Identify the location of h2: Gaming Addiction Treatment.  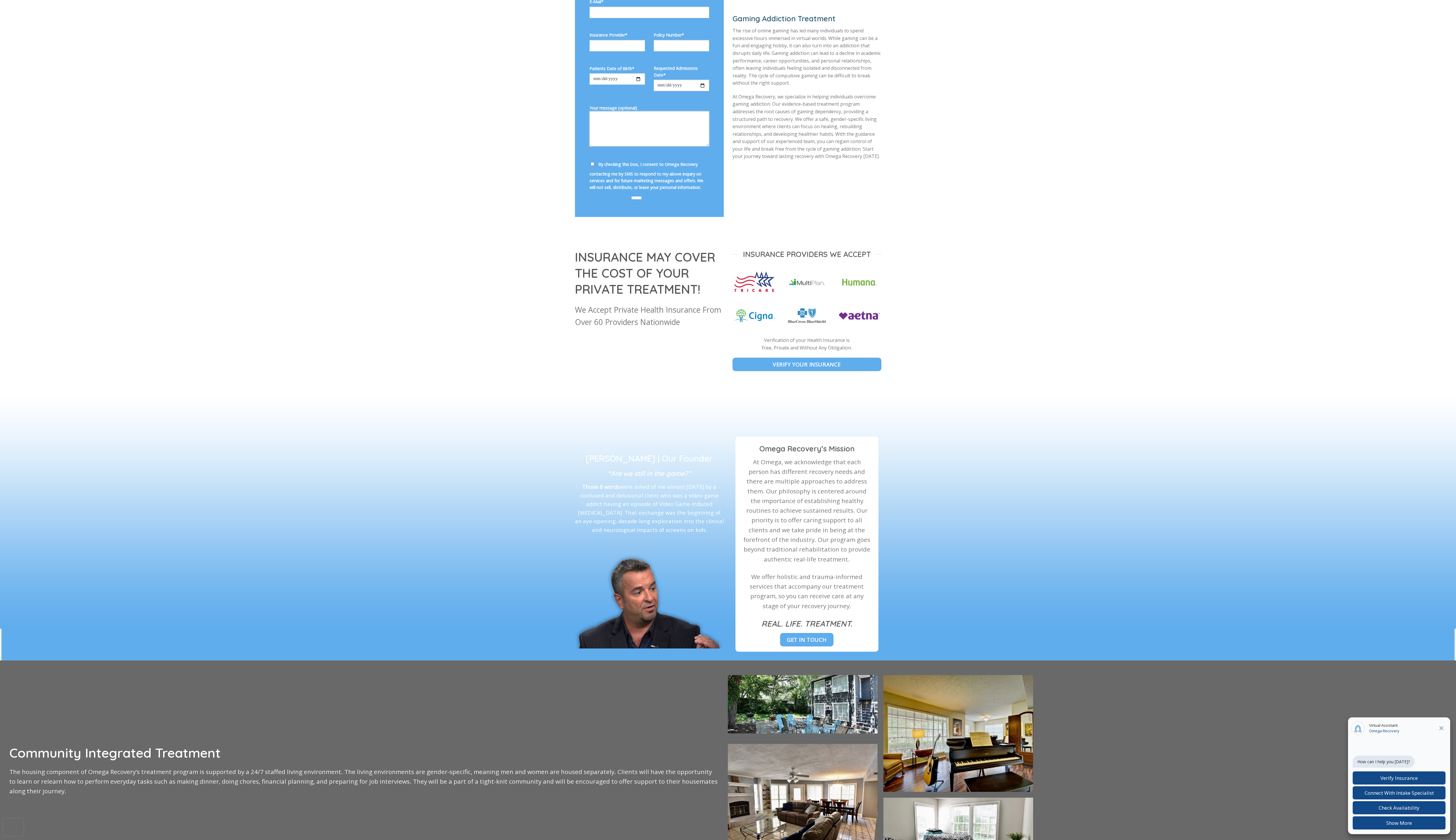
(807, 18).